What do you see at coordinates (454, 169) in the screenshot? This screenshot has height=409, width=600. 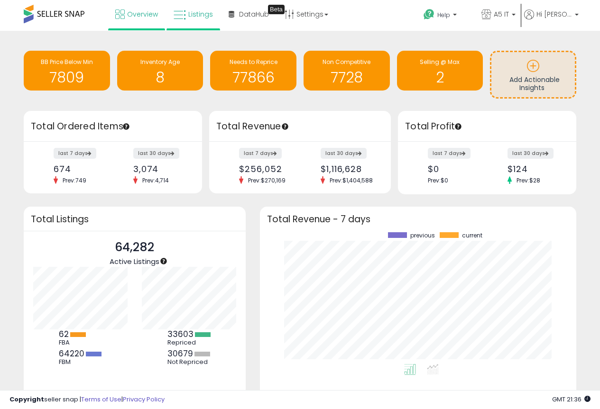 I see `div: $0` at bounding box center [454, 169].